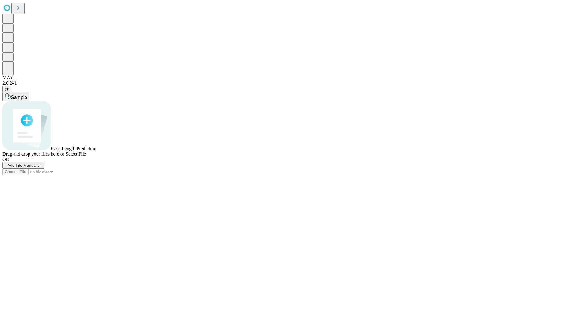  I want to click on button: Add Info Manually, so click(23, 165).